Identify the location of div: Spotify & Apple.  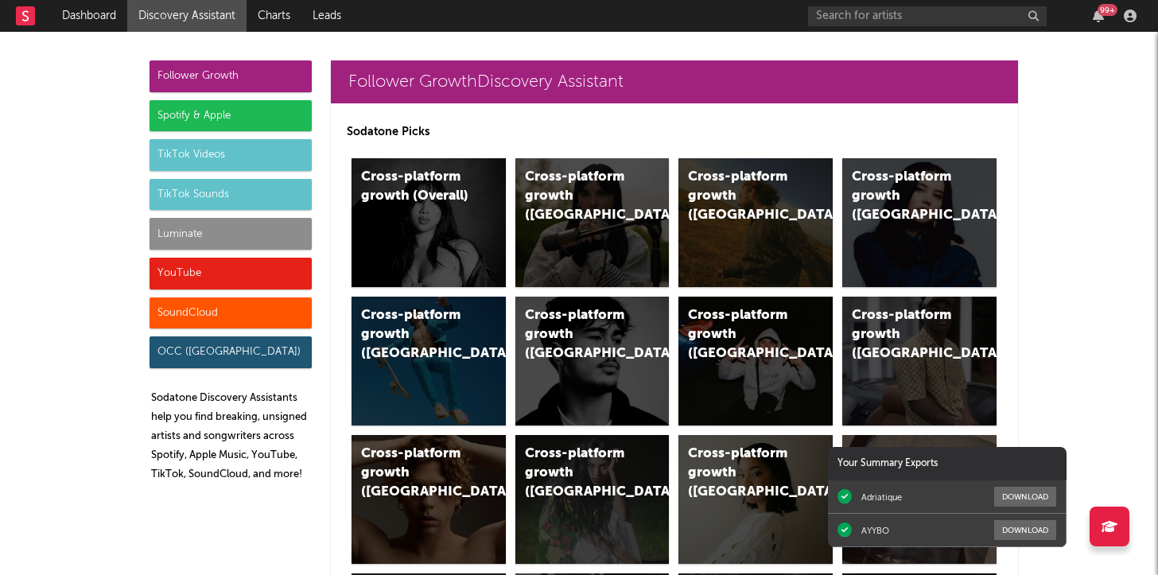
(231, 116).